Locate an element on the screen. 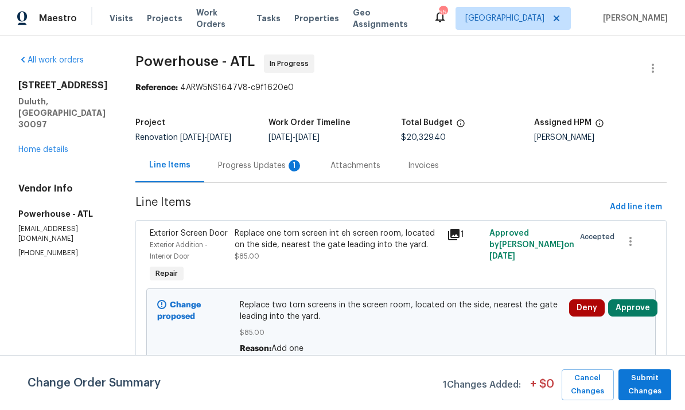  h4: Vendor Info is located at coordinates (63, 189).